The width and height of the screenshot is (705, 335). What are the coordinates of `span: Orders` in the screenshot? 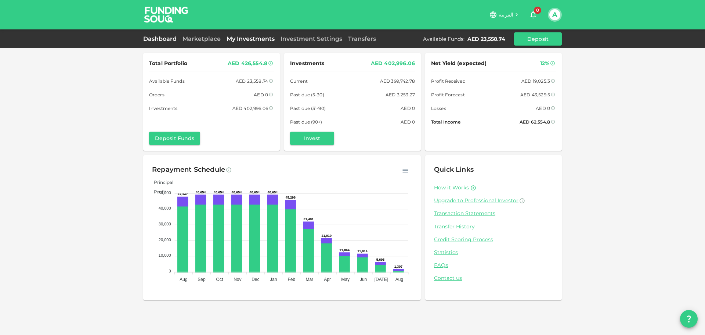 It's located at (157, 94).